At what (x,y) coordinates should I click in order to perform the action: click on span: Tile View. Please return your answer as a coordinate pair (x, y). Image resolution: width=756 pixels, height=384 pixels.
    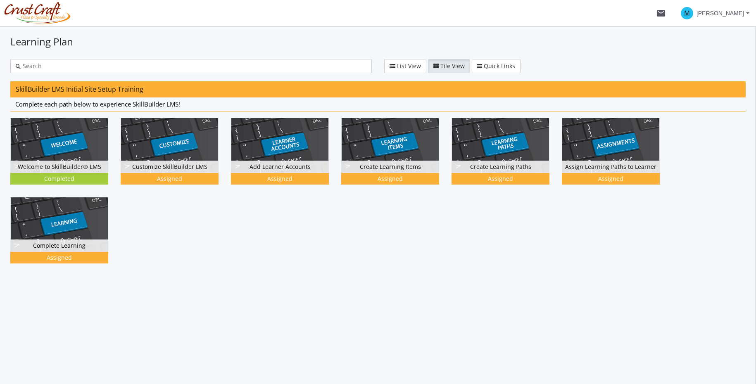
    Looking at the image, I should click on (453, 66).